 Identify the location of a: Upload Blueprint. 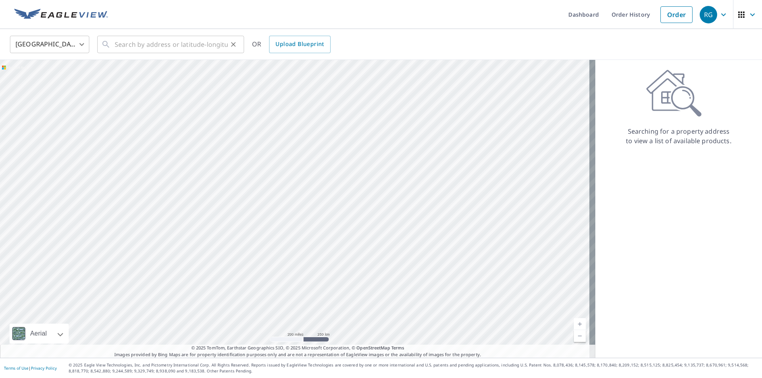
(300, 44).